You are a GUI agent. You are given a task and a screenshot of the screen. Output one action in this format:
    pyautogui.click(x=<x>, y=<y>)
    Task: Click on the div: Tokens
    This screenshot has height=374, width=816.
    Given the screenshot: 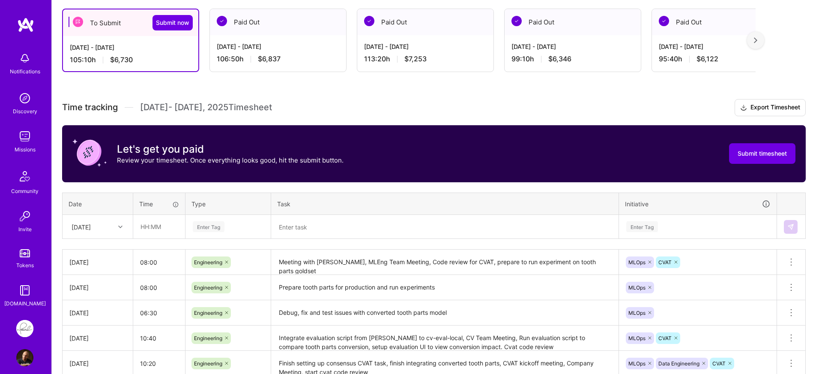 What is the action you would take?
    pyautogui.click(x=25, y=265)
    